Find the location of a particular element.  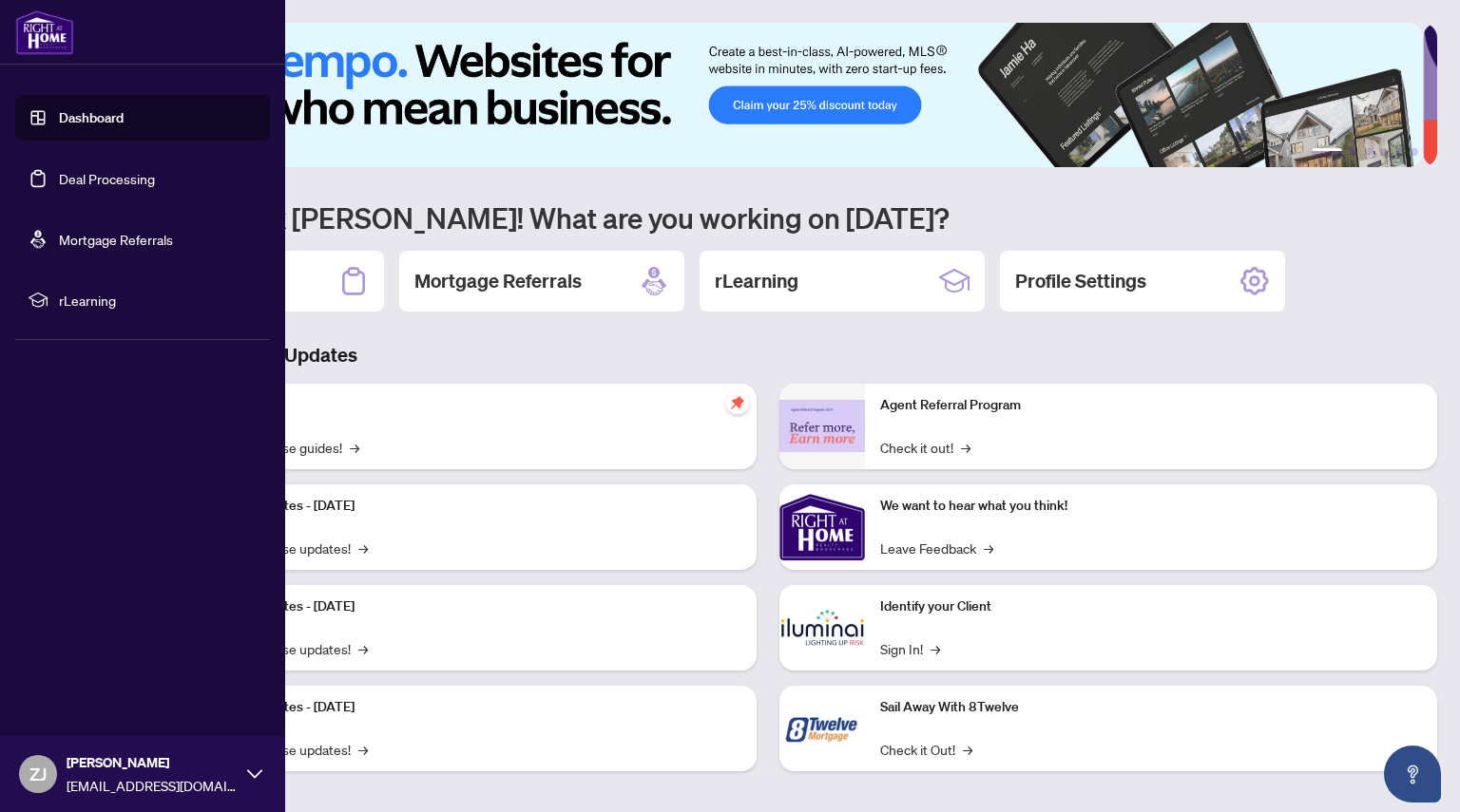

a: Check it out!→ is located at coordinates (925, 447).